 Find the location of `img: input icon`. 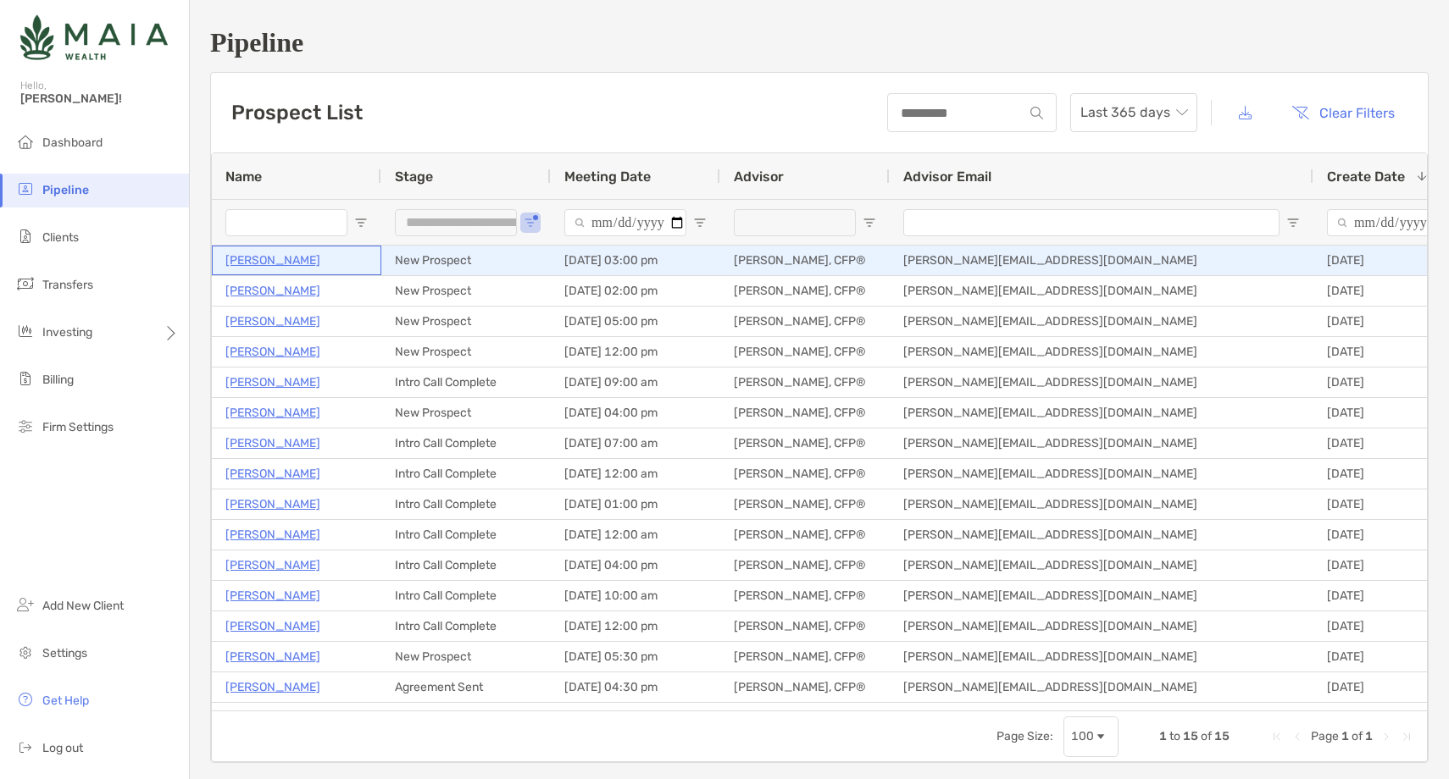

img: input icon is located at coordinates (1036, 113).